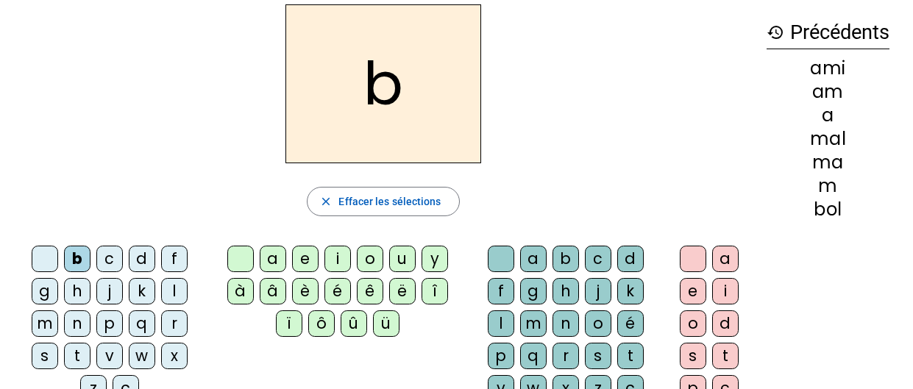 The height and width of the screenshot is (389, 913). What do you see at coordinates (289, 324) in the screenshot?
I see `div: ï` at bounding box center [289, 324].